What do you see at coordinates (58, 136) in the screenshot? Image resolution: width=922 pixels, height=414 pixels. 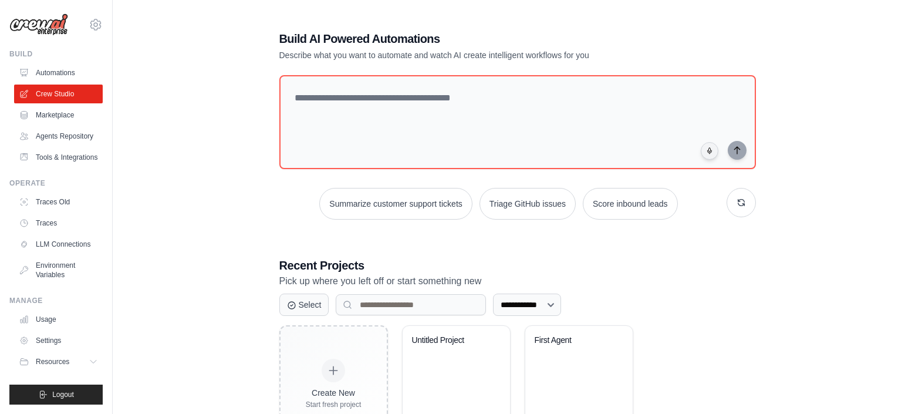 I see `a: Agents Repository` at bounding box center [58, 136].